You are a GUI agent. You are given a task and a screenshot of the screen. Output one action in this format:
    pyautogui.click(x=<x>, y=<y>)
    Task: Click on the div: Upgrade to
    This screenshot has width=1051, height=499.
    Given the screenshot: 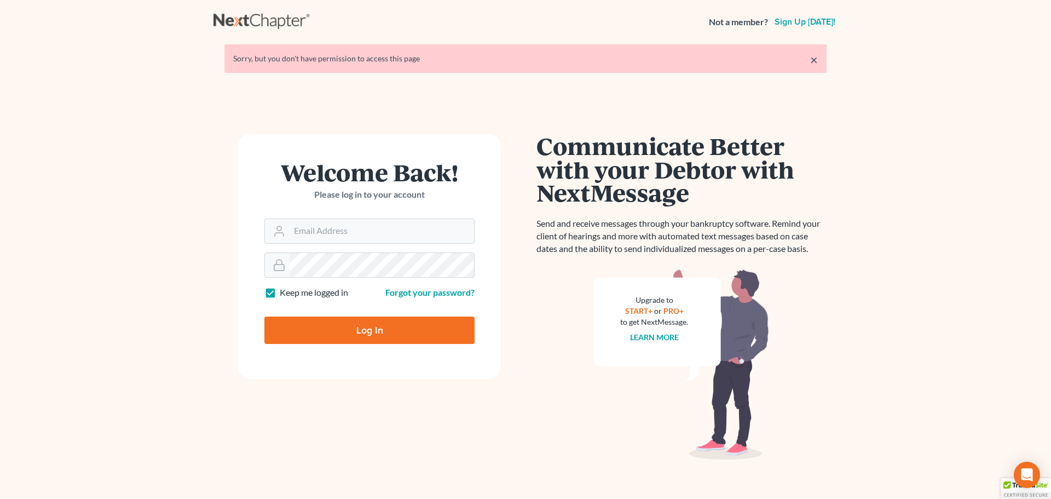 What is the action you would take?
    pyautogui.click(x=654, y=300)
    